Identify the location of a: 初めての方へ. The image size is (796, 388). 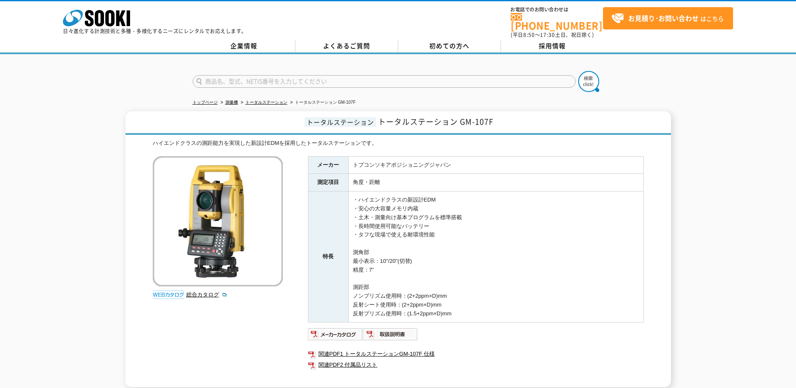
(449, 46).